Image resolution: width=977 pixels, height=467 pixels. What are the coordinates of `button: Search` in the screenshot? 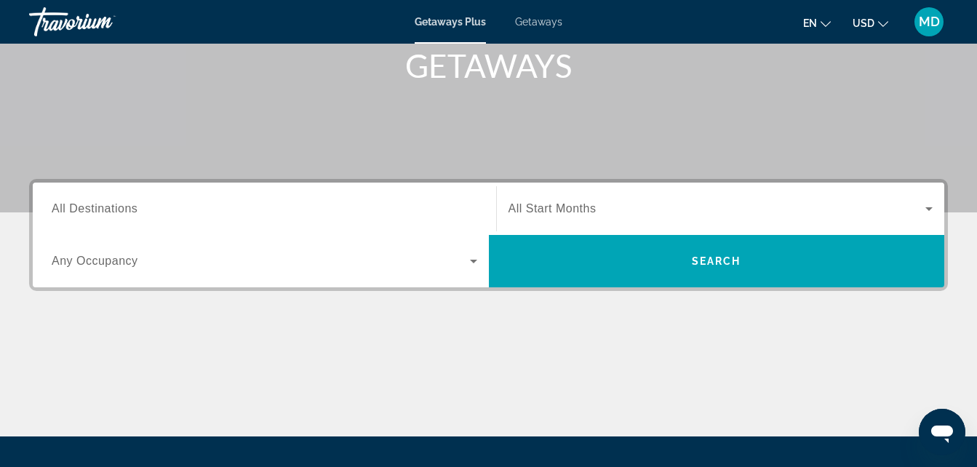 It's located at (716, 261).